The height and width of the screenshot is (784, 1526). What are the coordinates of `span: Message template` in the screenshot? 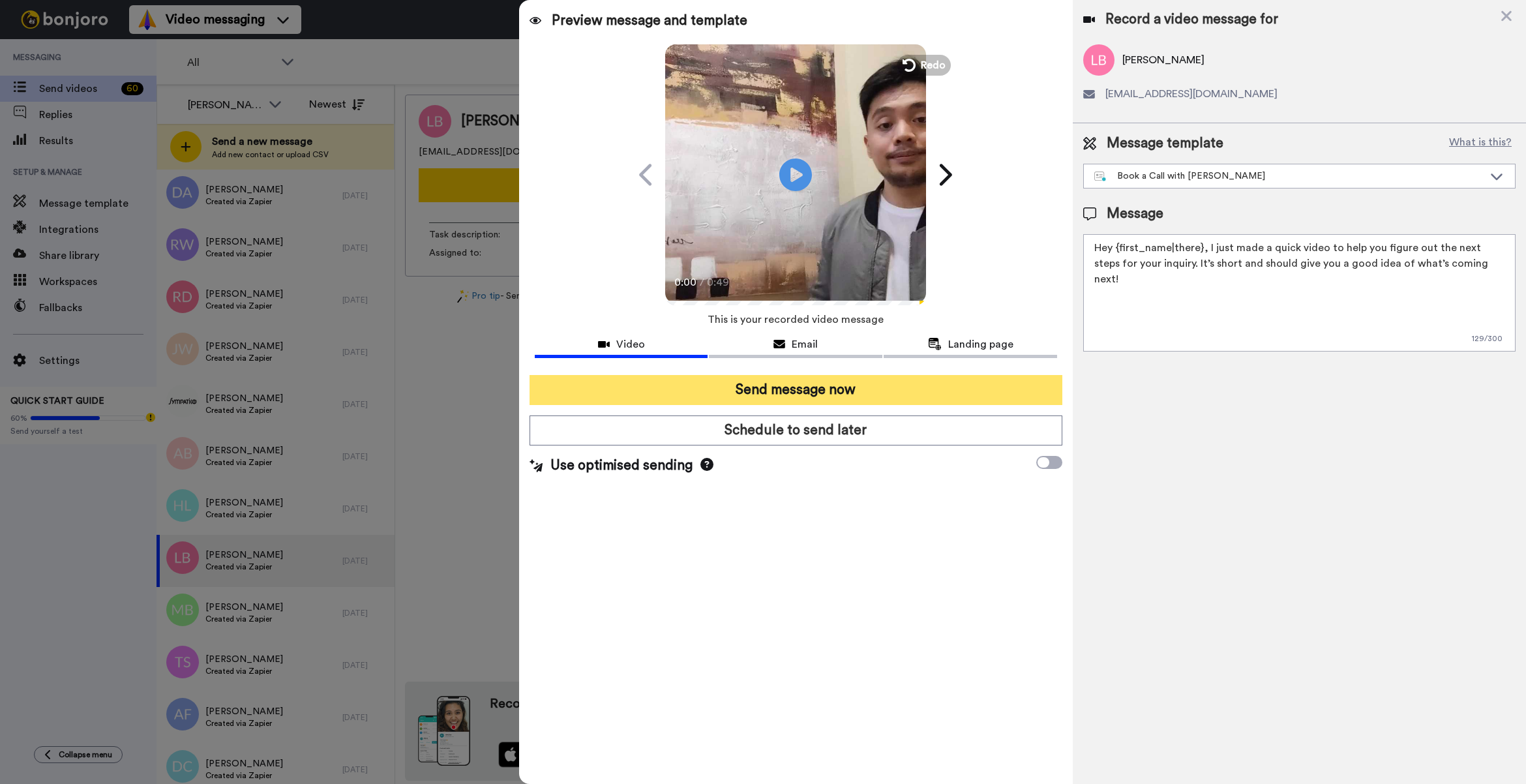 It's located at (1165, 144).